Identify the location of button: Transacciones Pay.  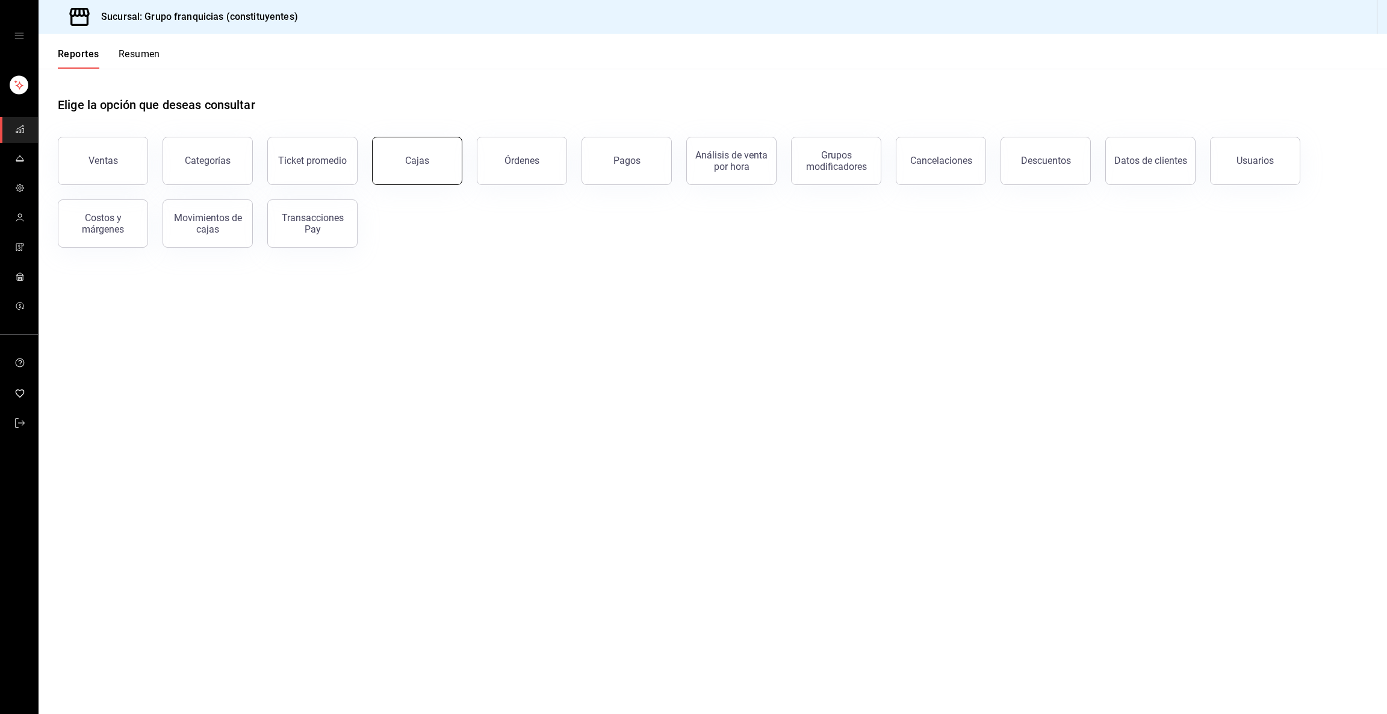
(313, 223).